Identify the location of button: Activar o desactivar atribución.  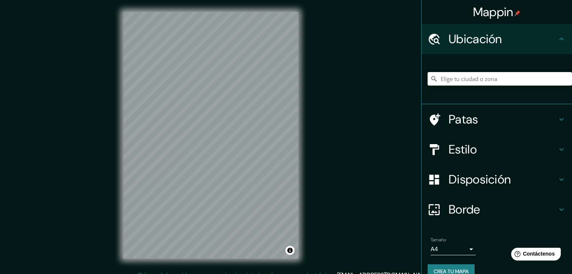
(290, 251).